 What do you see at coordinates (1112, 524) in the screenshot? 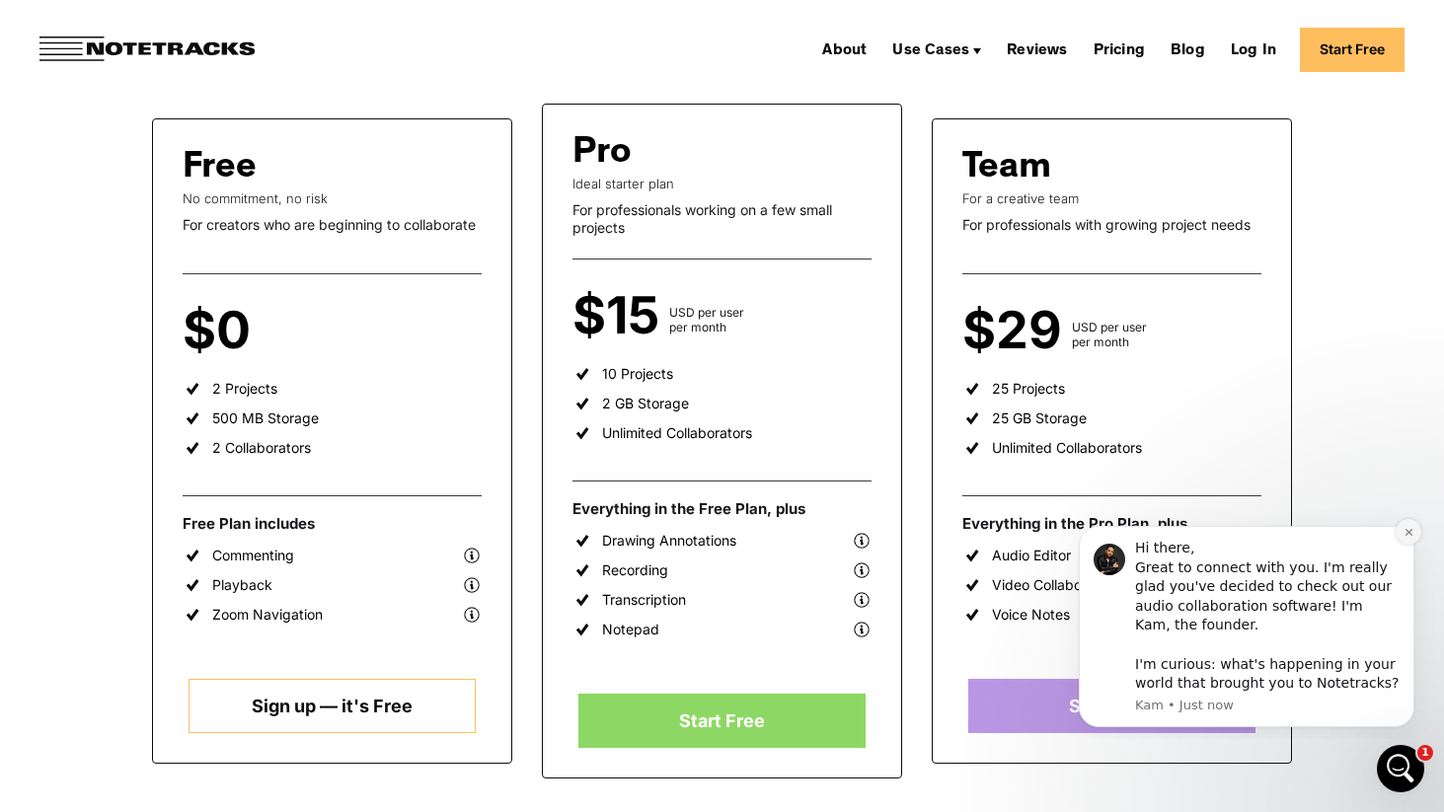
I see `div: Everything in the Pro Plan, plus` at bounding box center [1112, 524].